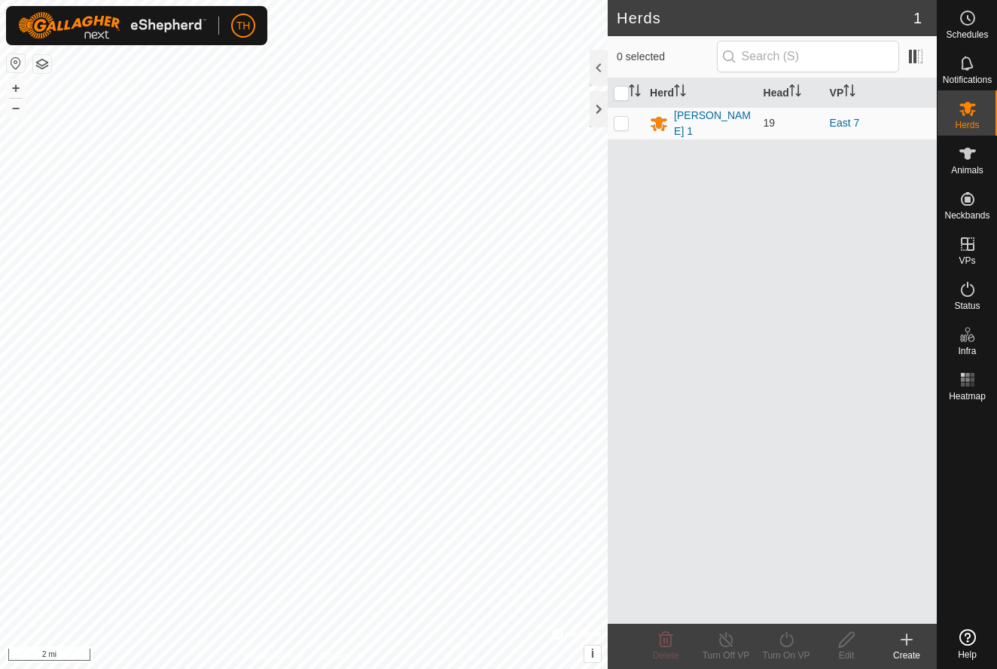  I want to click on a: Help, so click(967, 644).